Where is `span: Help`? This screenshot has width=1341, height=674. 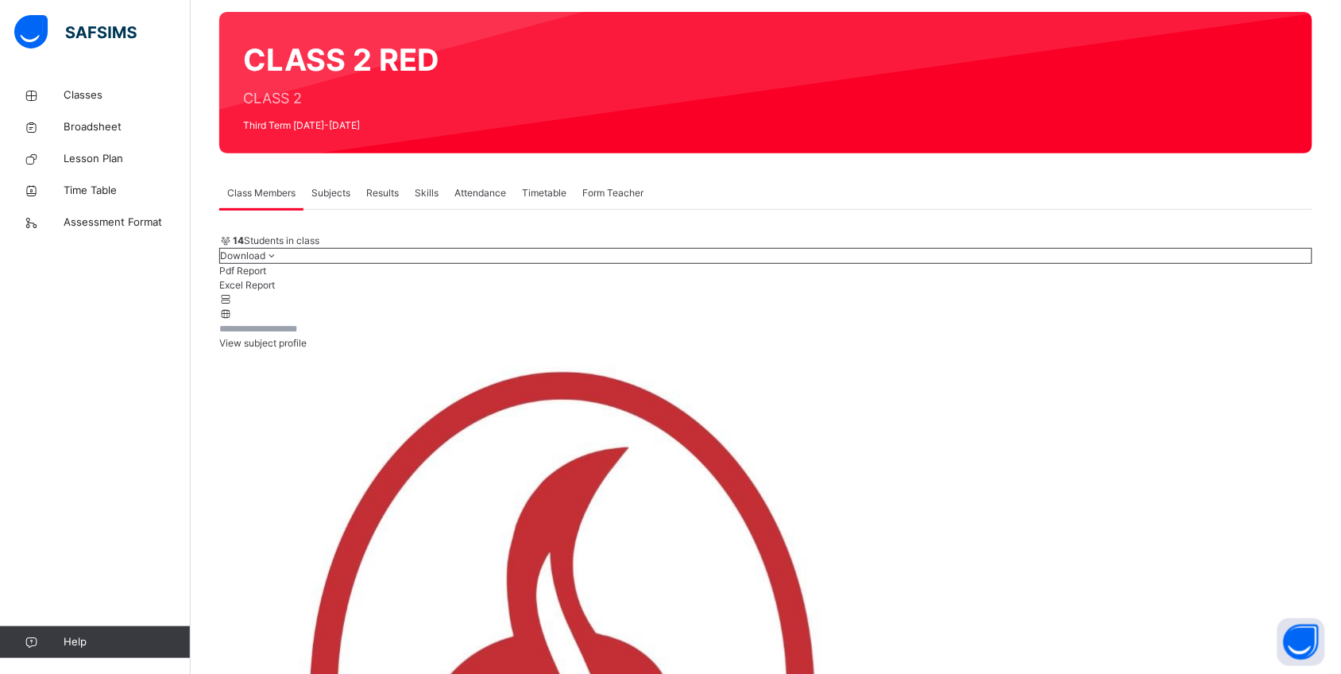 span: Help is located at coordinates (126, 642).